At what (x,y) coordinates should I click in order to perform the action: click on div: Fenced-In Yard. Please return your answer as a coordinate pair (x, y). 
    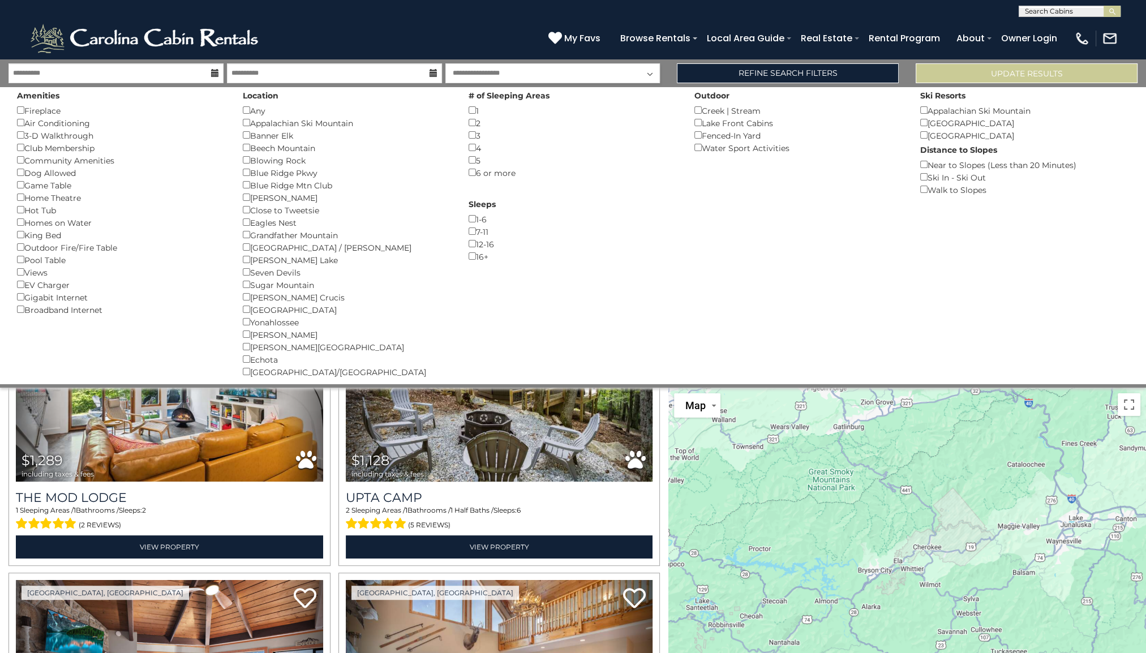
    Looking at the image, I should click on (799, 135).